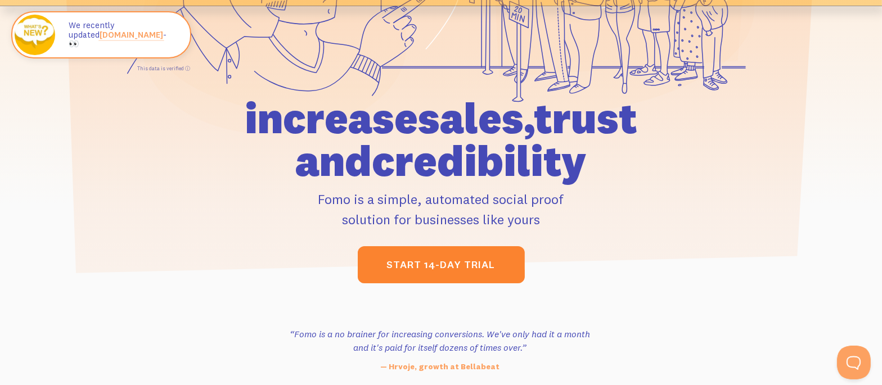  Describe the element at coordinates (441, 140) in the screenshot. I see `h1: increase sales, trust and credibility` at that location.